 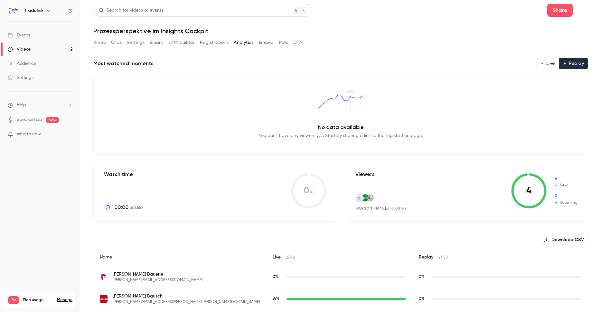 I want to click on button: Share, so click(x=560, y=10).